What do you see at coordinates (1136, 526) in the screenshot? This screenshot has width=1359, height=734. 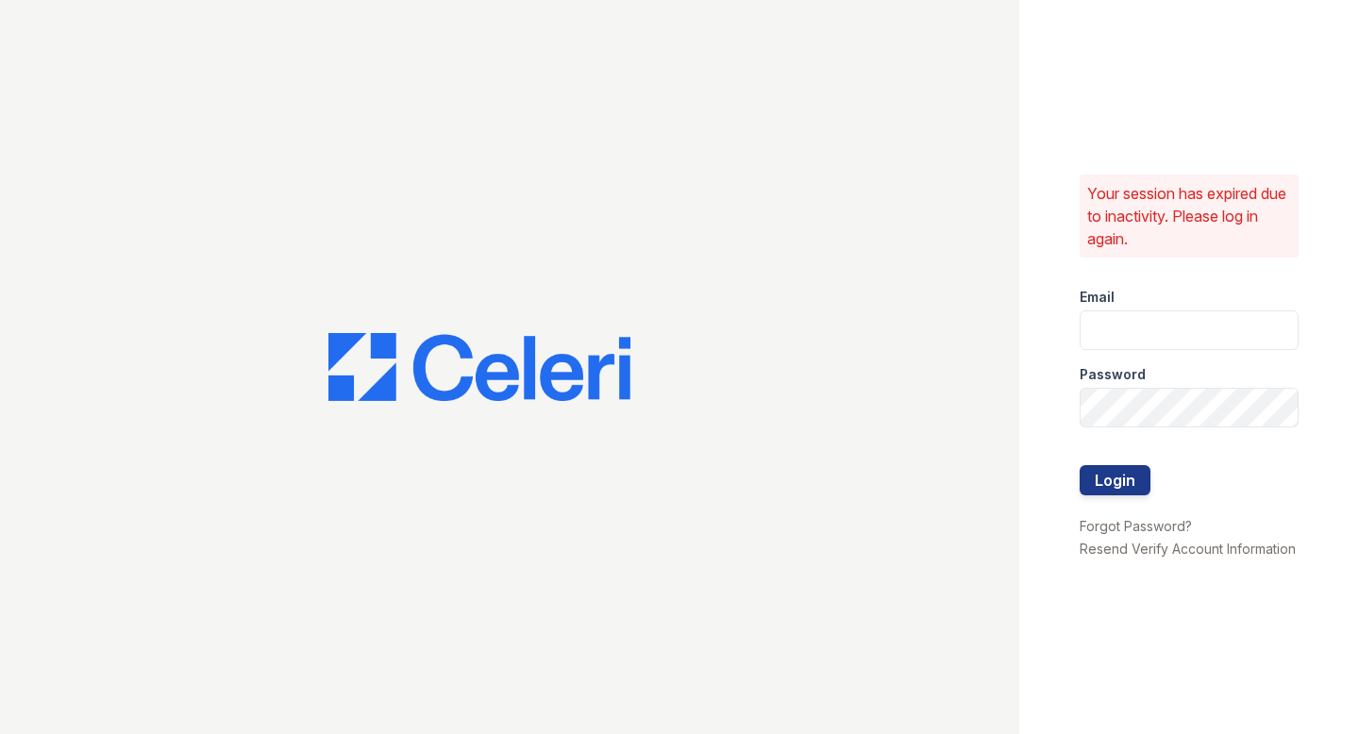 I see `a: Forgot Password?` at bounding box center [1136, 526].